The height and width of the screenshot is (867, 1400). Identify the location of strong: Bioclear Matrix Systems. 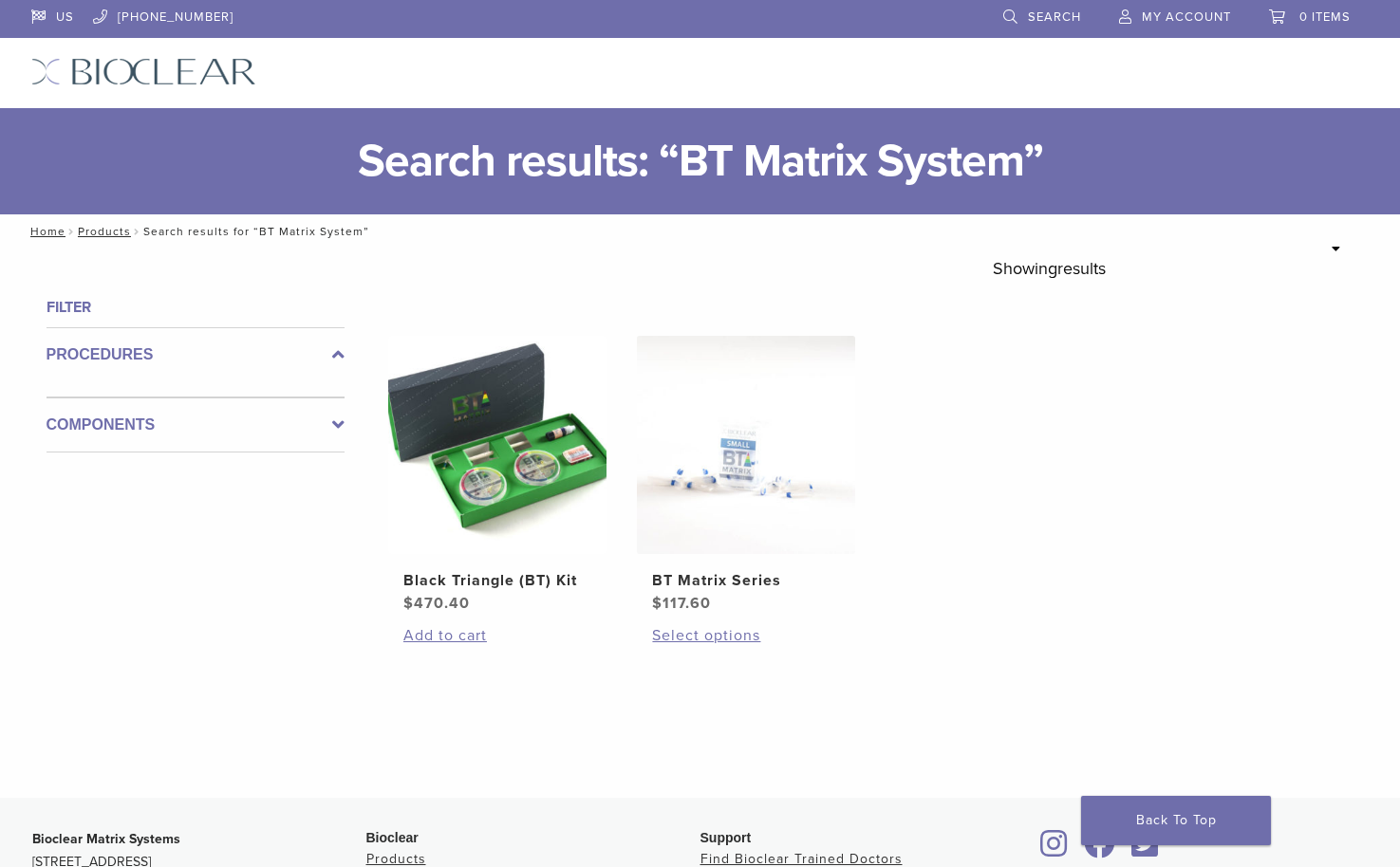
(106, 839).